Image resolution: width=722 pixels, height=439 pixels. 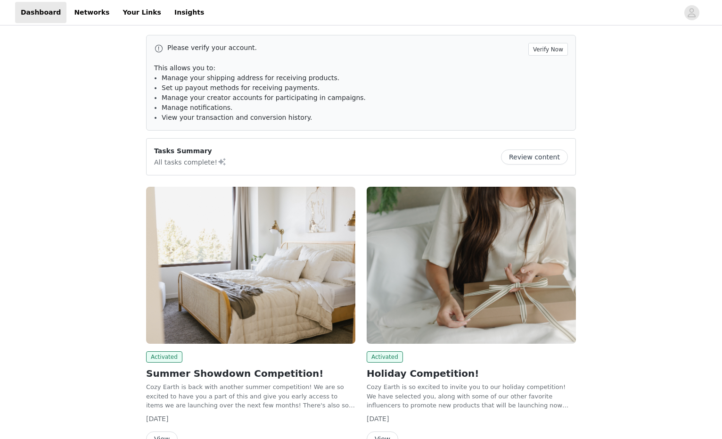 I want to click on a: Dashboard, so click(x=41, y=12).